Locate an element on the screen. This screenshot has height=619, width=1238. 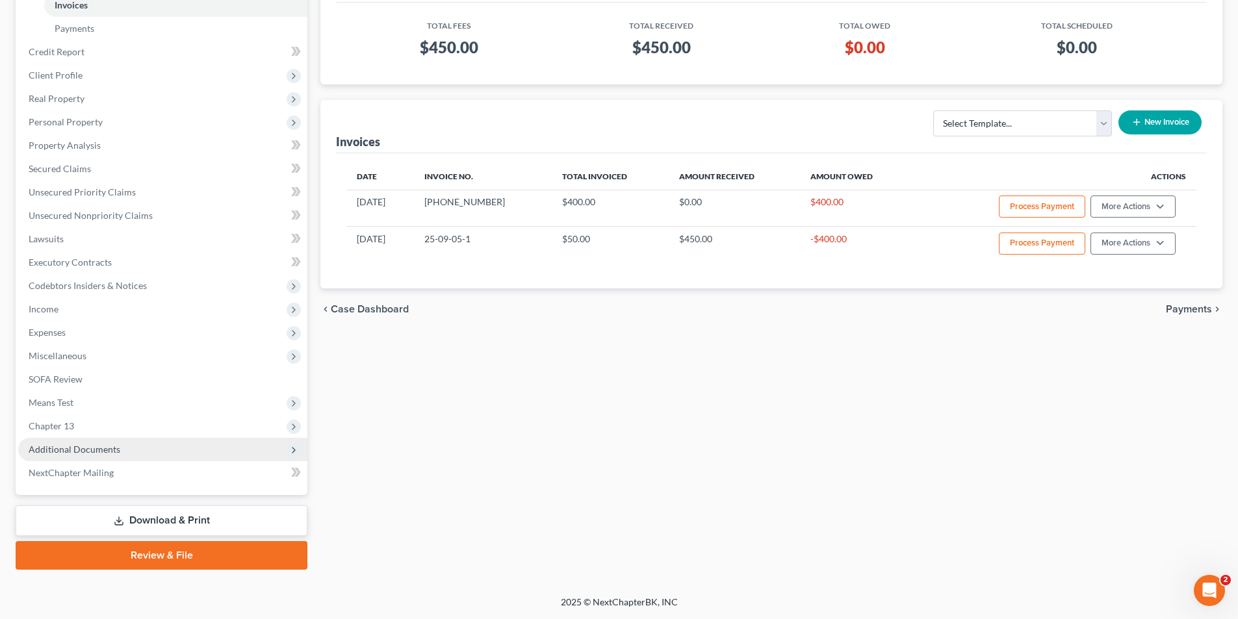
span: Executory Contracts is located at coordinates (70, 262).